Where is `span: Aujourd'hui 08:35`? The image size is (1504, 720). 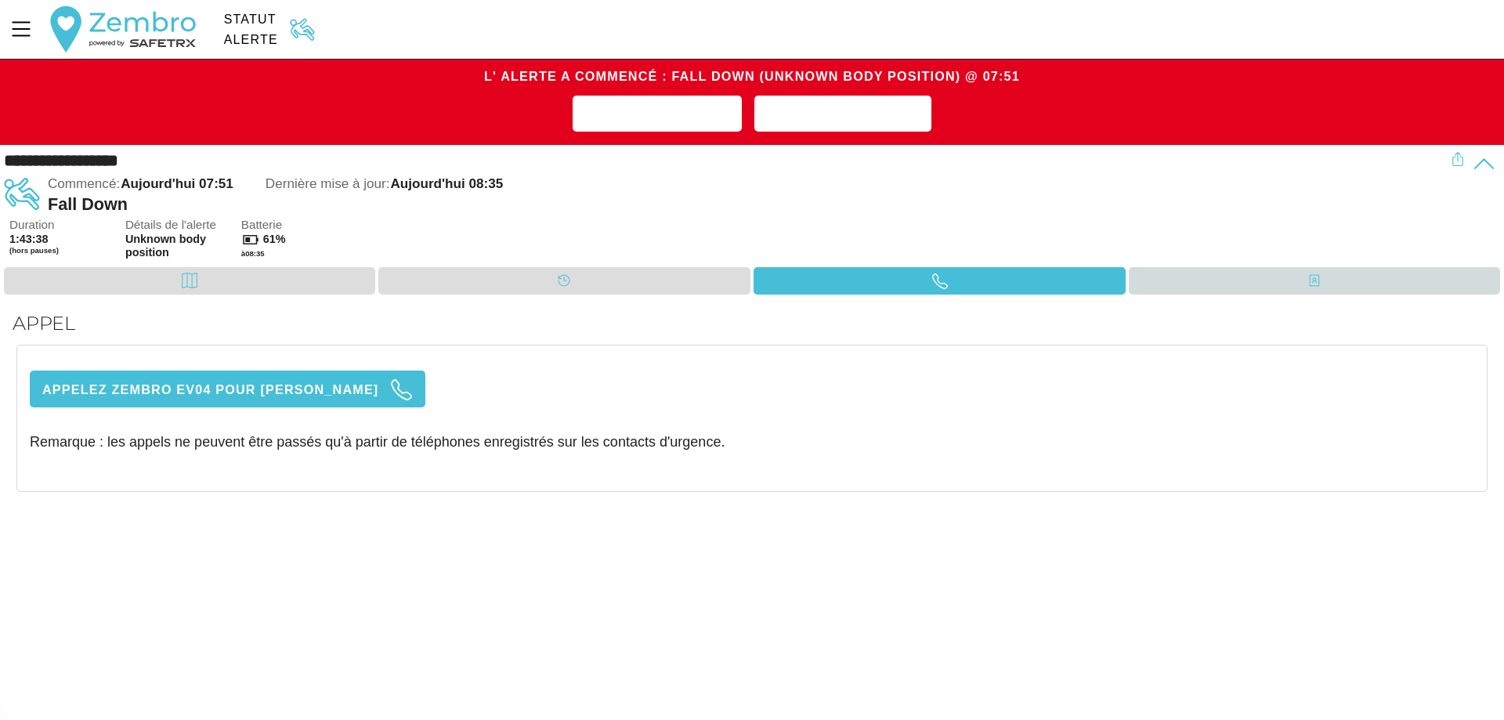 span: Aujourd'hui 08:35 is located at coordinates (447, 183).